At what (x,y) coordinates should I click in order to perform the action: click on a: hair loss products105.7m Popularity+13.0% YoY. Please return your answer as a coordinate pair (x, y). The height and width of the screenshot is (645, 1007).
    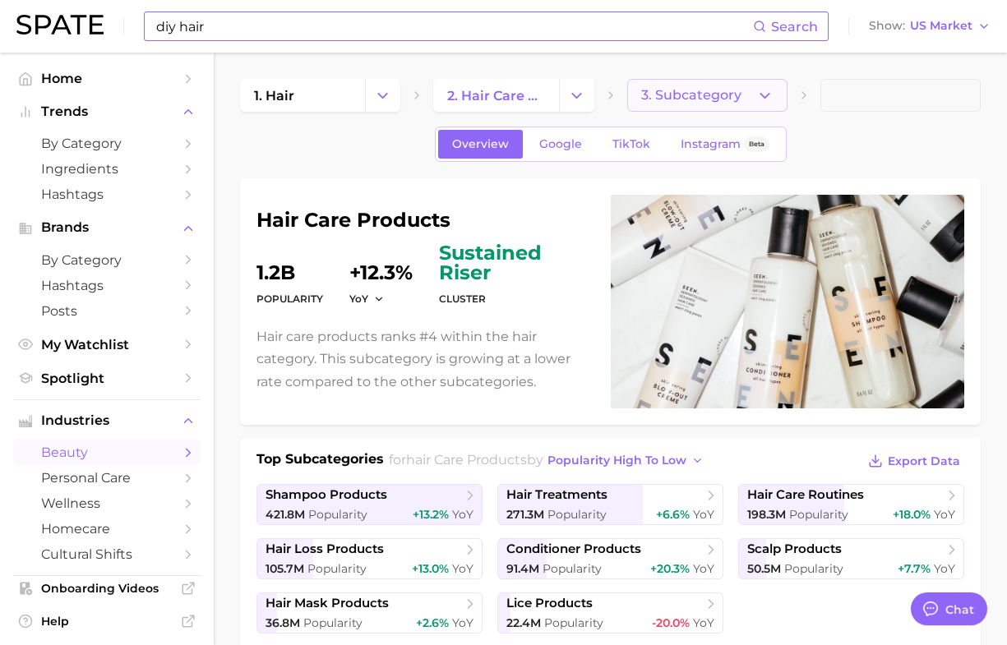
    Looking at the image, I should click on (369, 559).